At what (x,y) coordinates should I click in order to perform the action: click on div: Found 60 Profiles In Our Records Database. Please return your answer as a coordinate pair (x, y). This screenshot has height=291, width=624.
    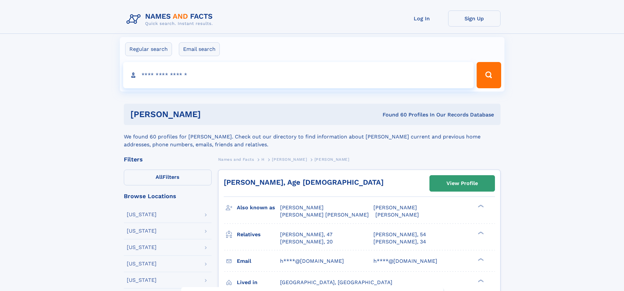
    Looking at the image, I should click on (393, 115).